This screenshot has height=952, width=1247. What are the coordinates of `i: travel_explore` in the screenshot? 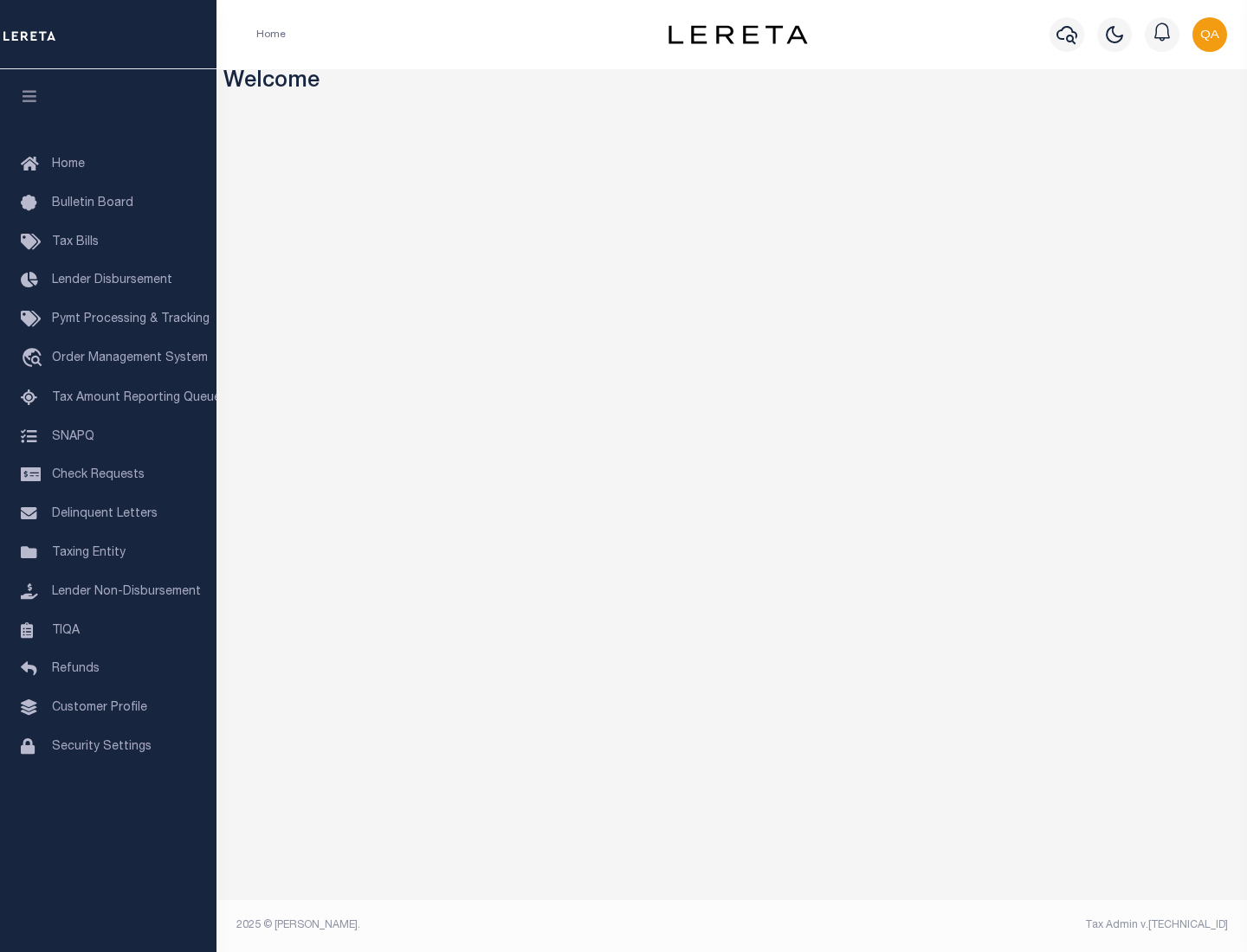 It's located at (34, 359).